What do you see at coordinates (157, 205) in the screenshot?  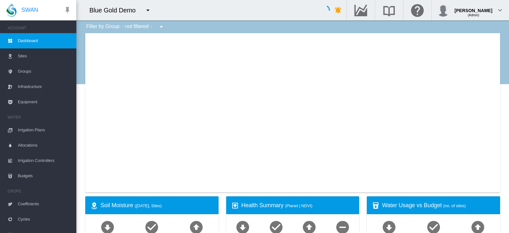 I see `div: Soil Moisture` at bounding box center [157, 205].